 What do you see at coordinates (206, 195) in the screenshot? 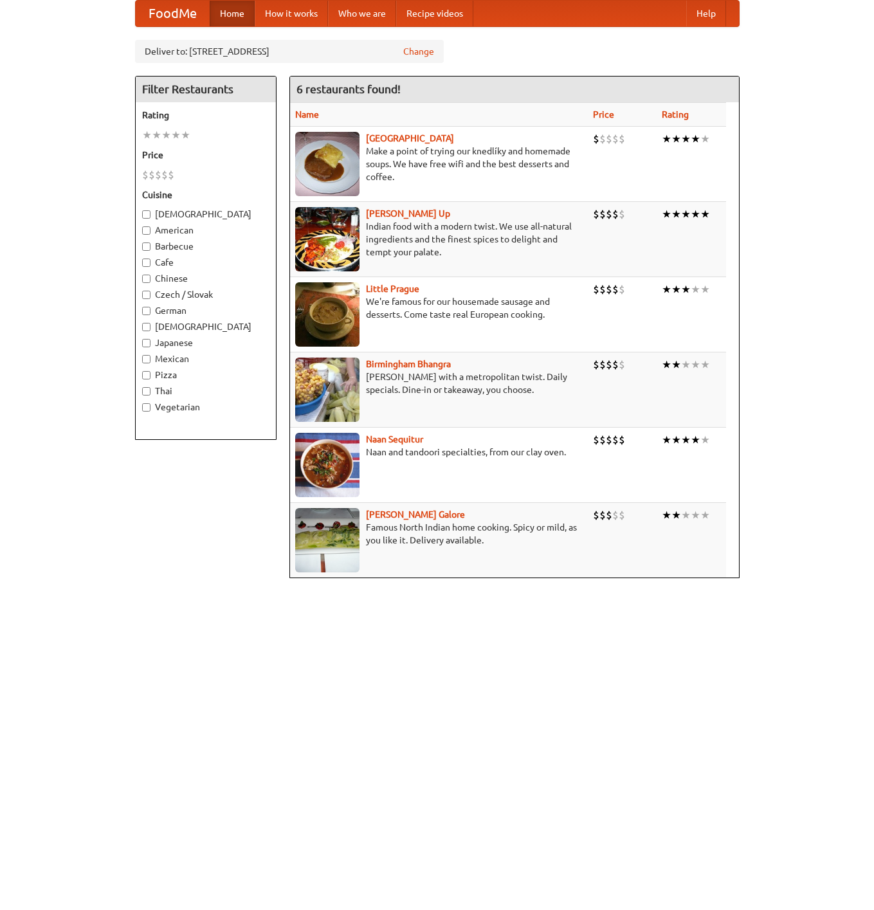
I see `h5: Cuisine` at bounding box center [206, 195].